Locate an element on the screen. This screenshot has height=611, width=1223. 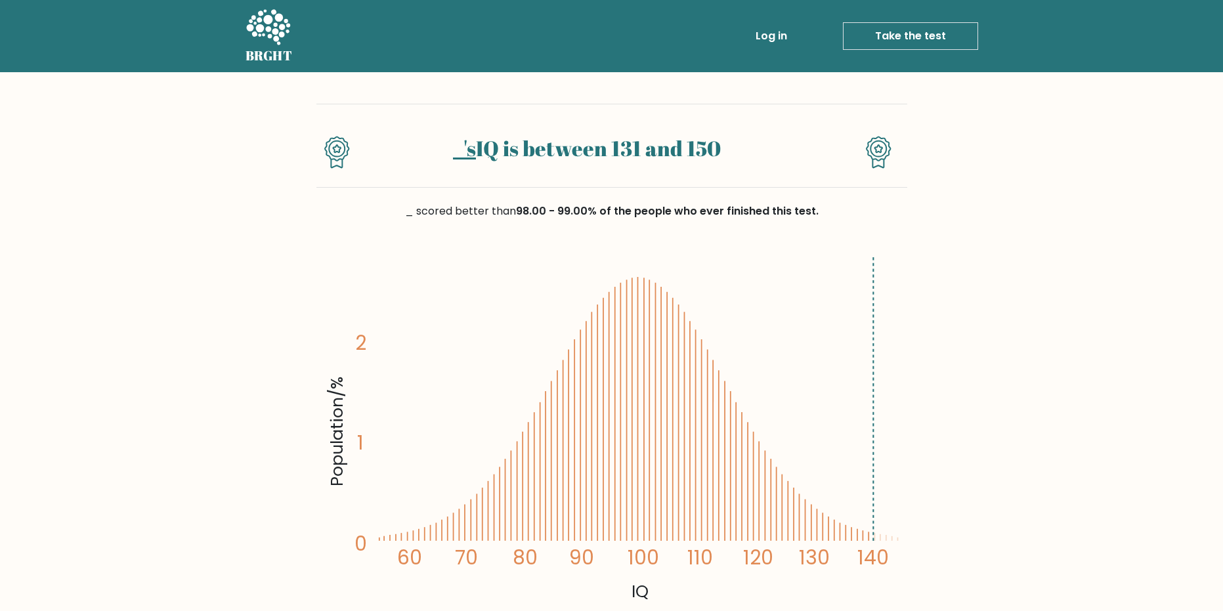
a: Log in is located at coordinates (771, 36).